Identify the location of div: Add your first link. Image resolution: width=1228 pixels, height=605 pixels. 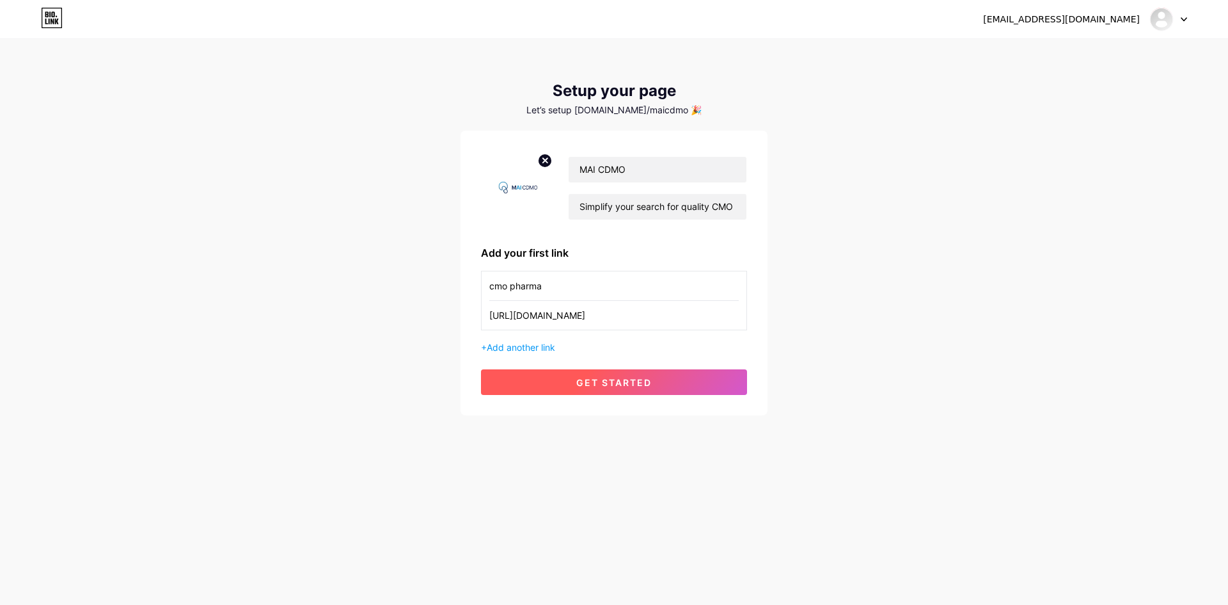
(614, 253).